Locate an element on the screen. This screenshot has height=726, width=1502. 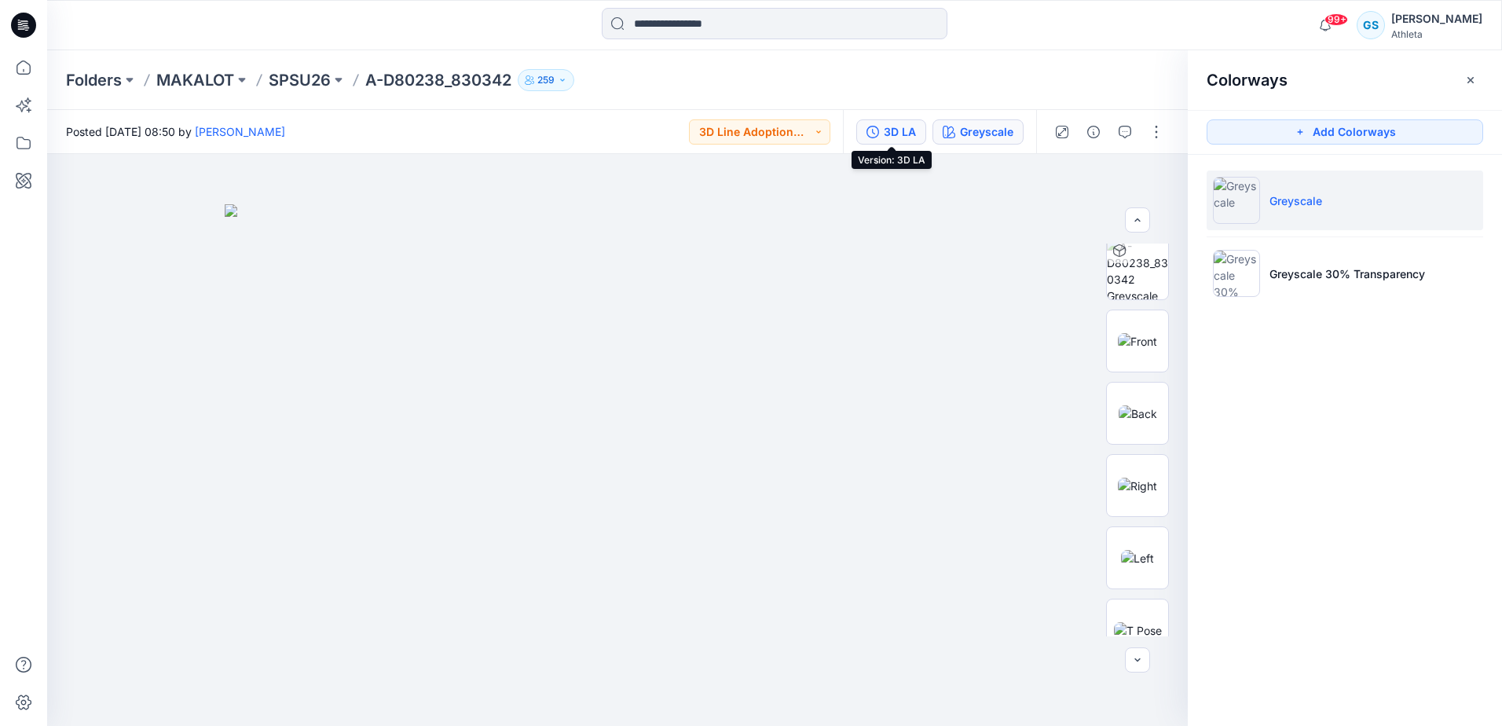
h2: Colorways is located at coordinates (1247, 80).